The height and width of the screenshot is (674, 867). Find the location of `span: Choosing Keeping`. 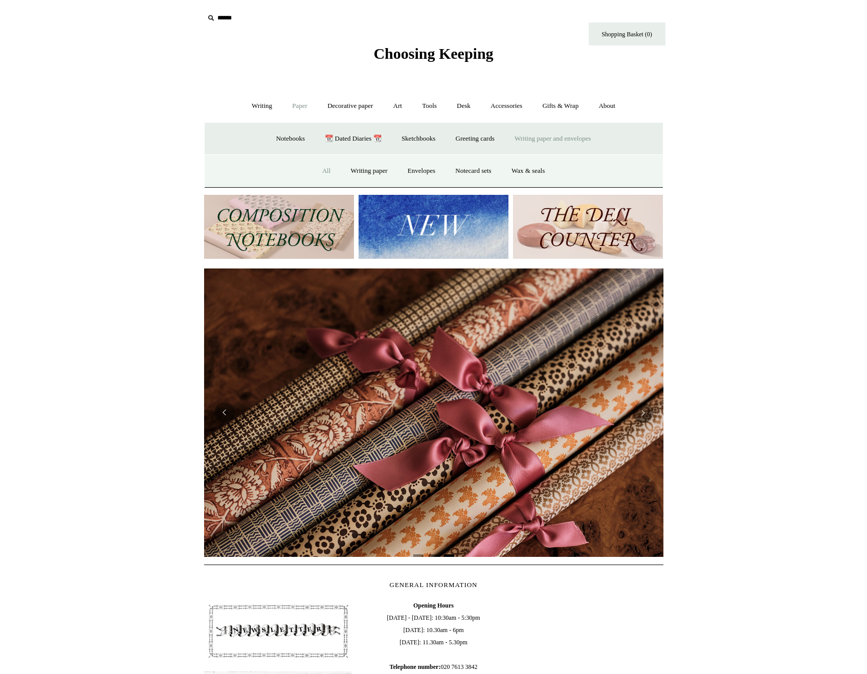

span: Choosing Keeping is located at coordinates (433, 53).